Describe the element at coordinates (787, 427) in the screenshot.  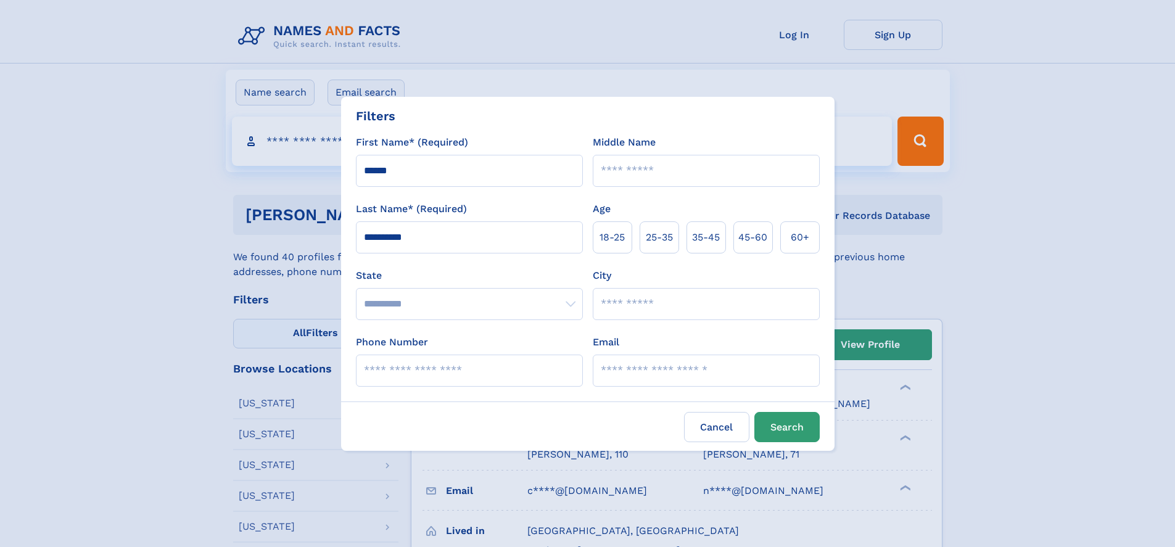
I see `button: Search` at that location.